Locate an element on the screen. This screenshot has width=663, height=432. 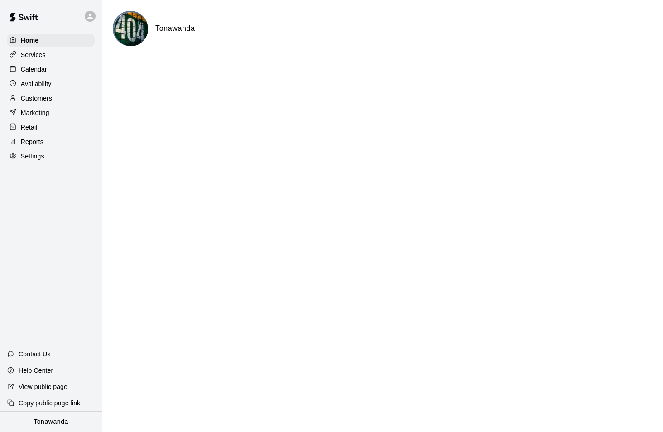
div: Retail is located at coordinates (51, 127).